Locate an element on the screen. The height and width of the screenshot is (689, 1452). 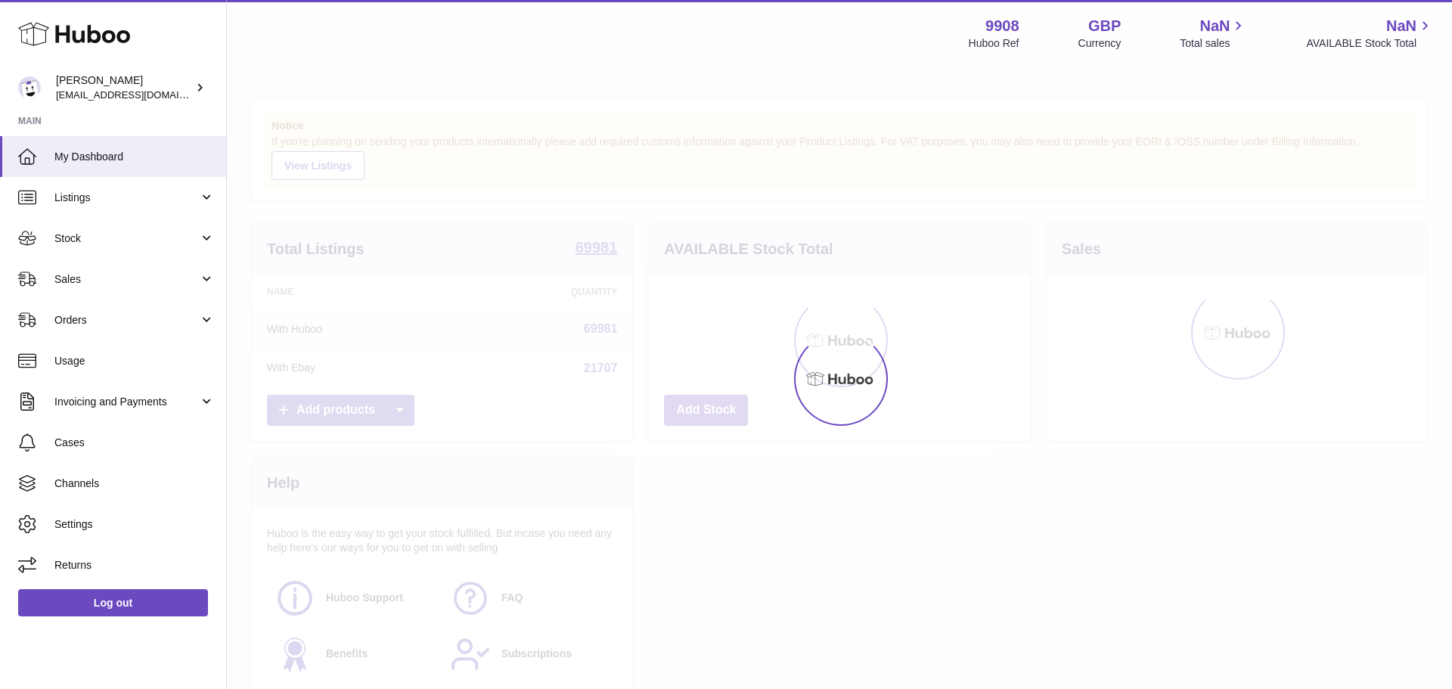
span: Usage is located at coordinates (135, 361).